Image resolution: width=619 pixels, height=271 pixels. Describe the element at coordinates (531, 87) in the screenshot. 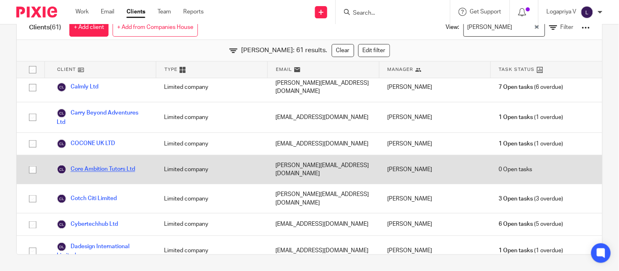

I see `span: (6 overdue)` at that location.